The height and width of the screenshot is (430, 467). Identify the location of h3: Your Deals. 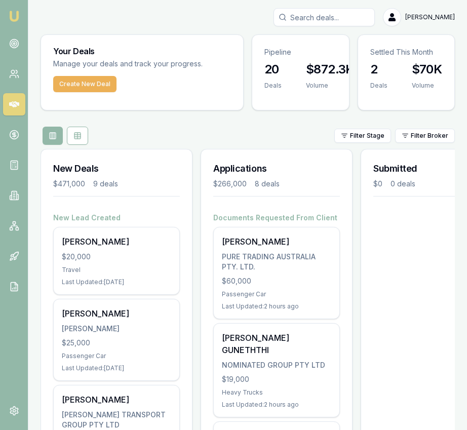
(142, 51).